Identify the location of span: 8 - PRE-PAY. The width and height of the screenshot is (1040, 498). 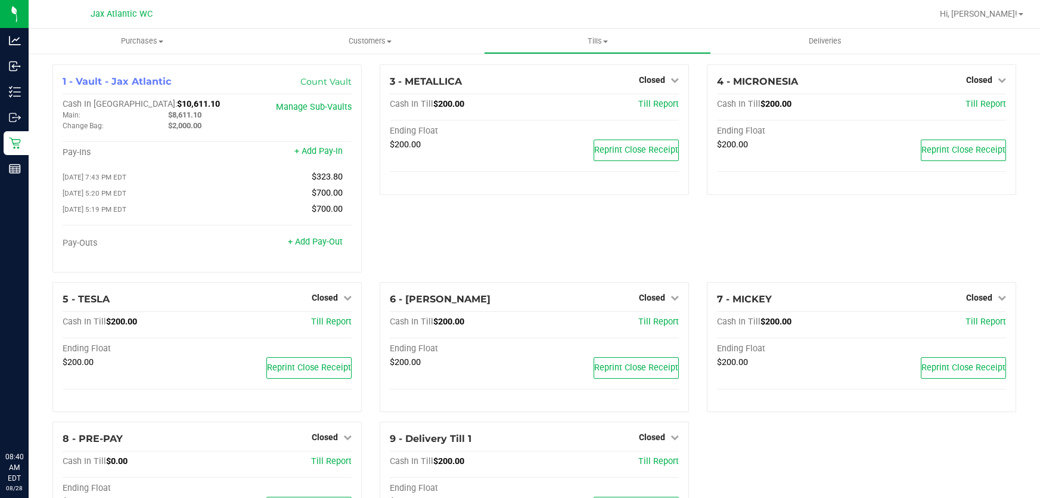
(92, 438).